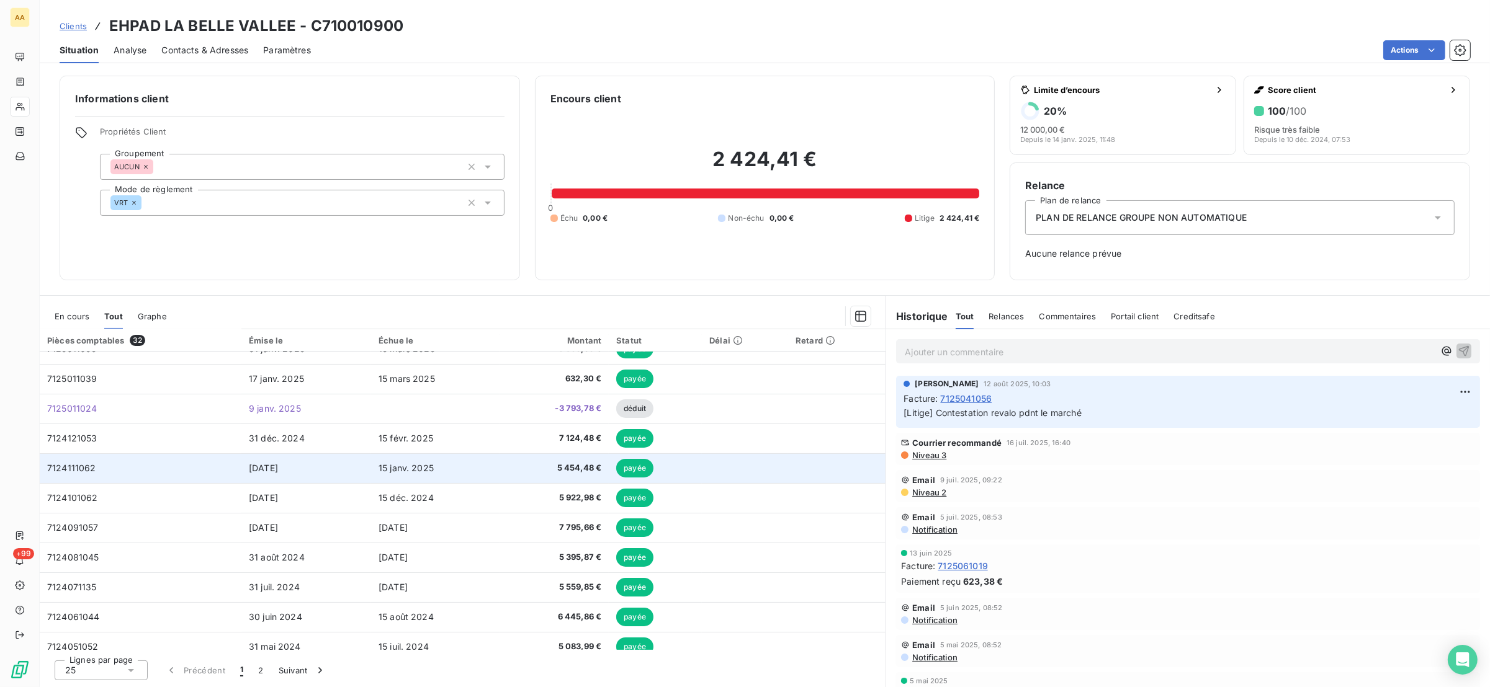 This screenshot has height=687, width=1490. Describe the element at coordinates (277, 557) in the screenshot. I see `span: 31 août 2024` at that location.